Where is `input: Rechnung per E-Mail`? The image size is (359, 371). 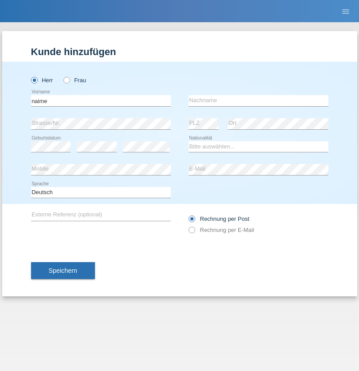 input: Rechnung per E-Mail is located at coordinates (191, 232).